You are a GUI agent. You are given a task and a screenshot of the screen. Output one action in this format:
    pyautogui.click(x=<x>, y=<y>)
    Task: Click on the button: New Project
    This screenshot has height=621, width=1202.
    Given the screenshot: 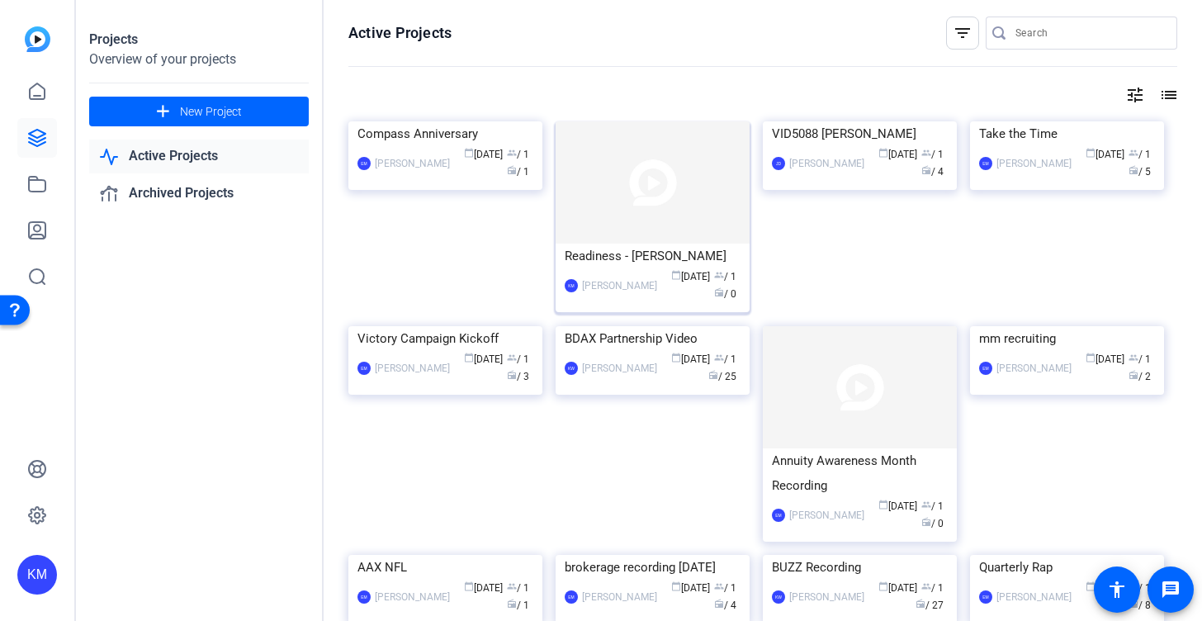 What is the action you would take?
    pyautogui.click(x=199, y=111)
    